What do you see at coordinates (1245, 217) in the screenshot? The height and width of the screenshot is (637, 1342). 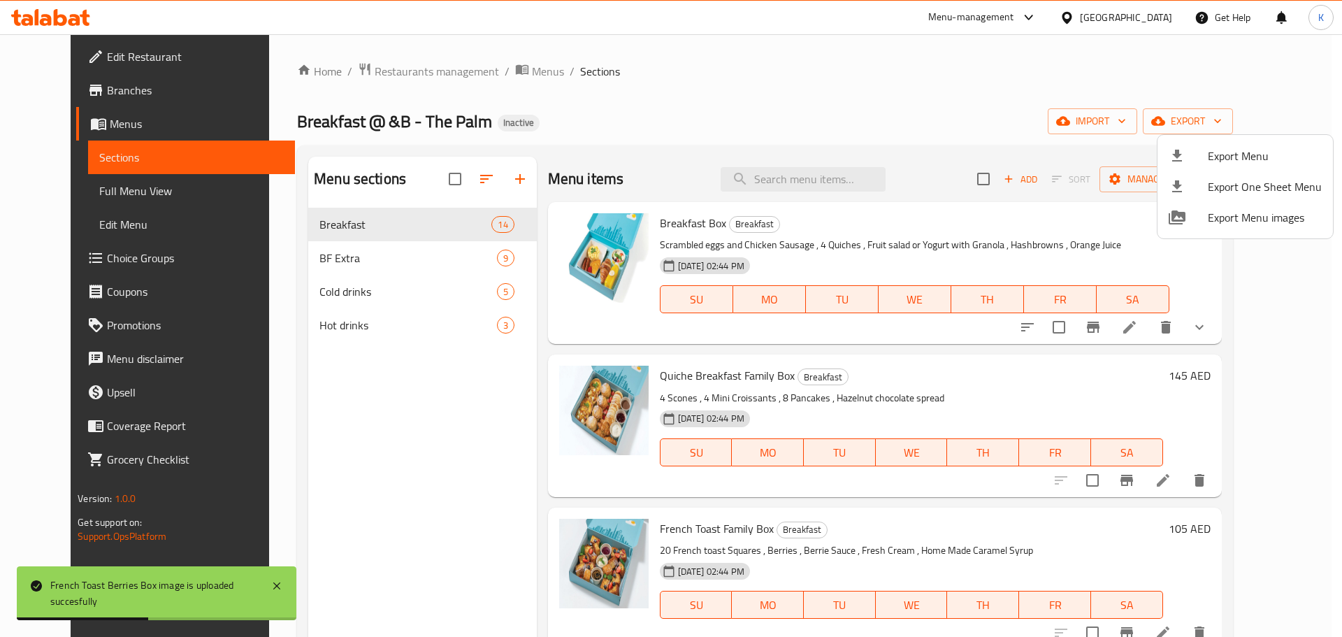 I see `li: Export Menu images` at bounding box center [1245, 217].